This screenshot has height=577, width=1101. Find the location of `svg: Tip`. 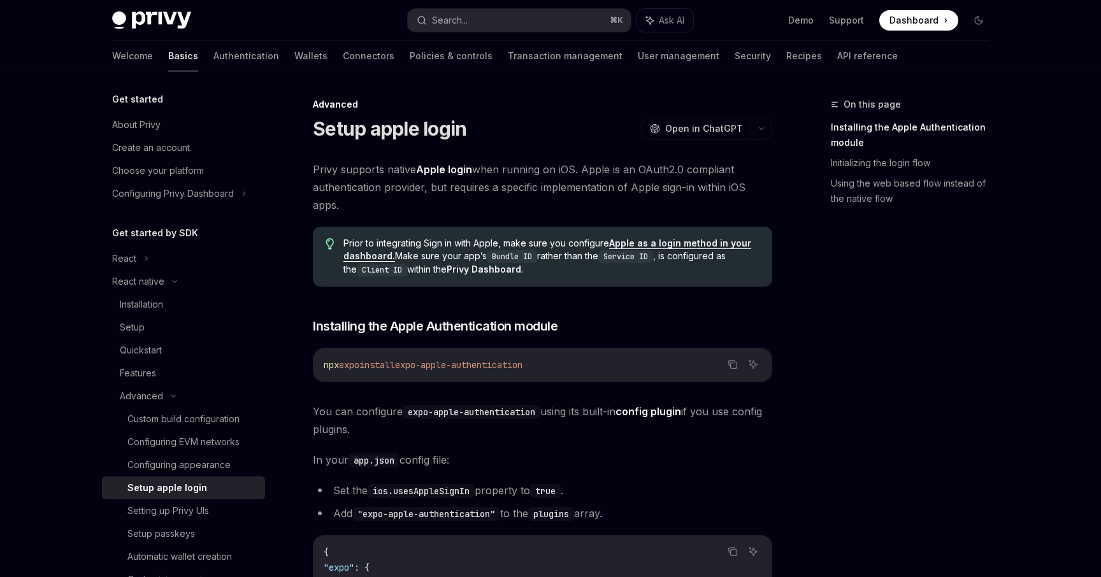

svg: Tip is located at coordinates (330, 244).